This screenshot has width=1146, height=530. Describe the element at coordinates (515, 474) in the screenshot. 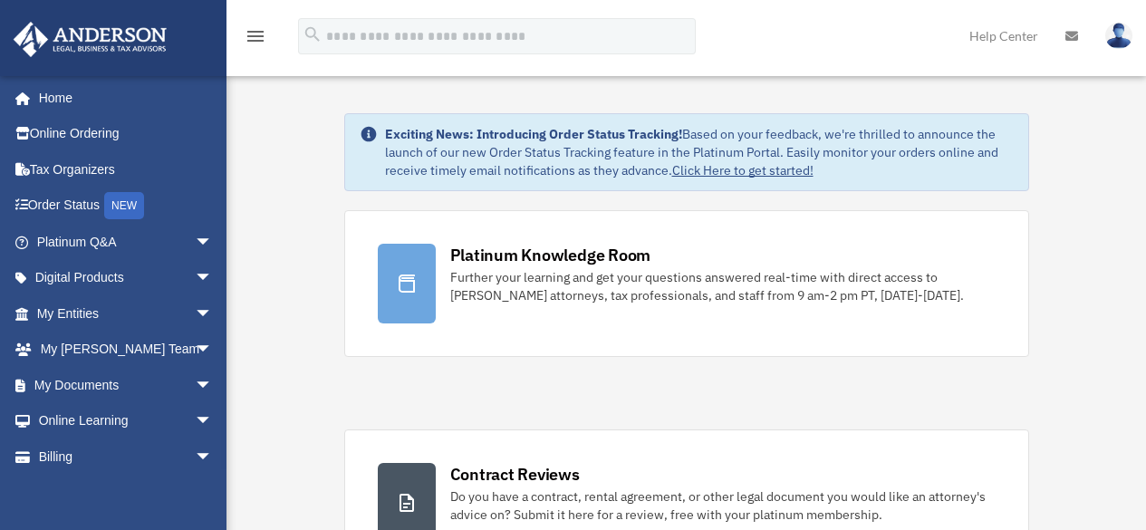

I see `div: Contract Reviews` at that location.